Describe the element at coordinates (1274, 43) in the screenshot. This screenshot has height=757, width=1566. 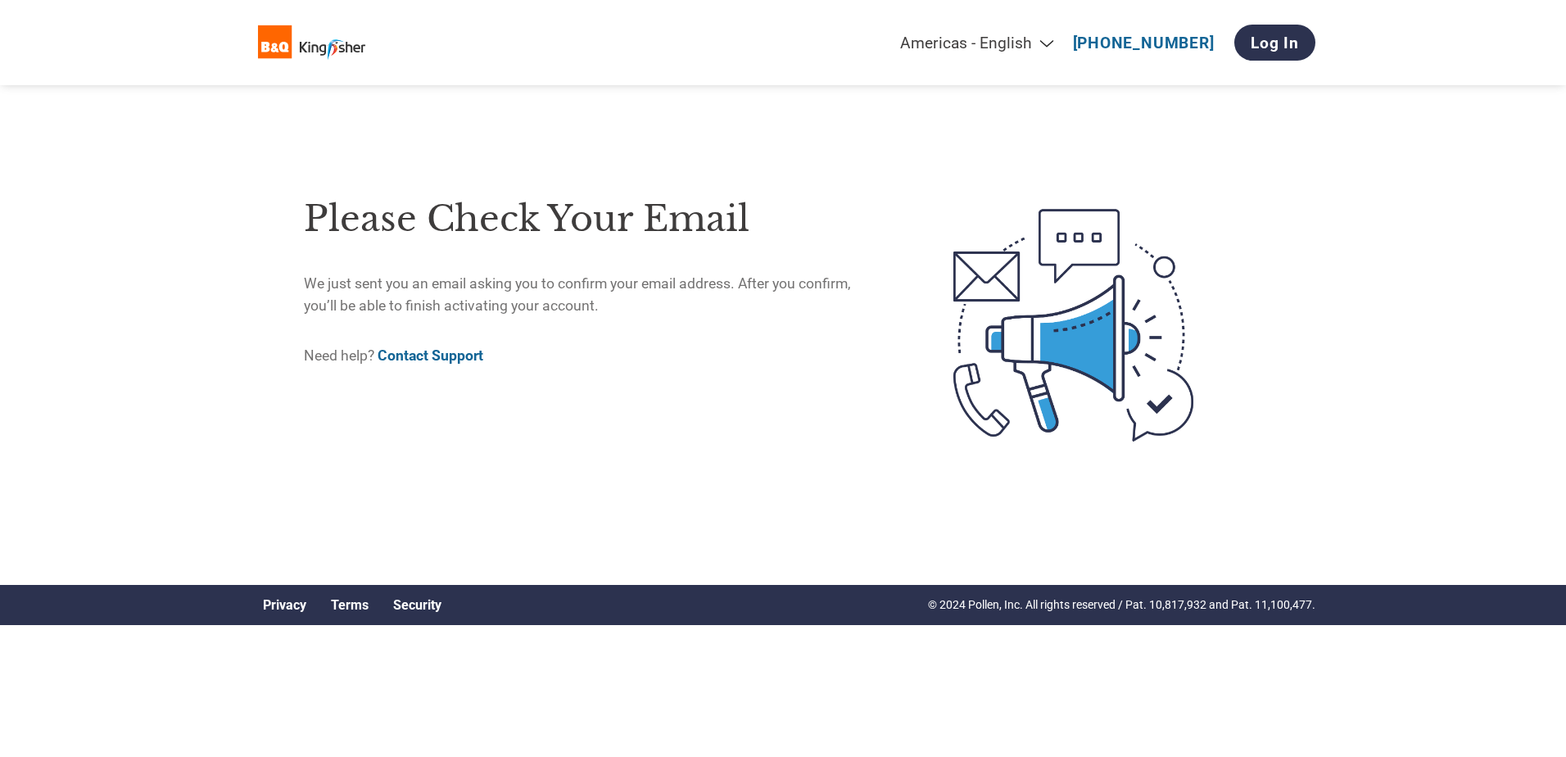
I see `a: Log In` at that location.